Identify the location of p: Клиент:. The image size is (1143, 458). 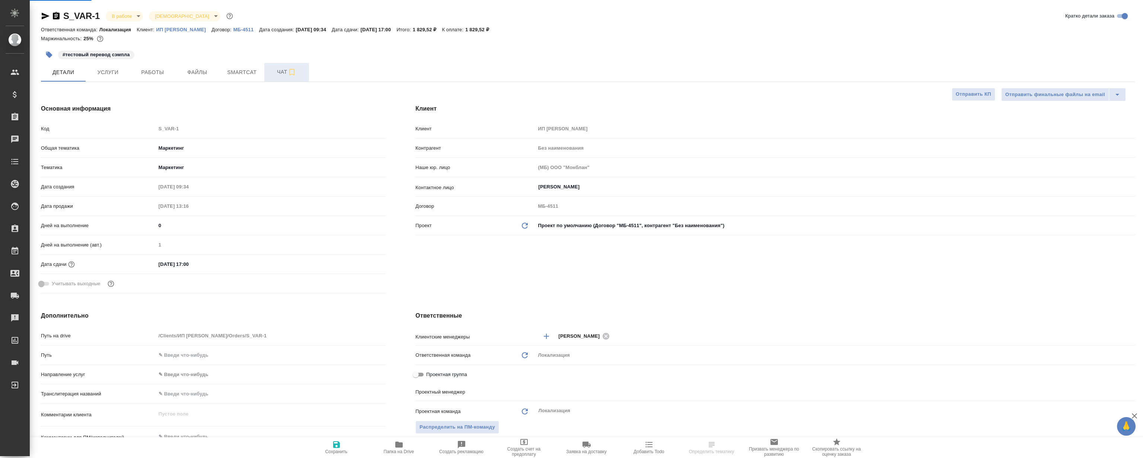
(146, 29).